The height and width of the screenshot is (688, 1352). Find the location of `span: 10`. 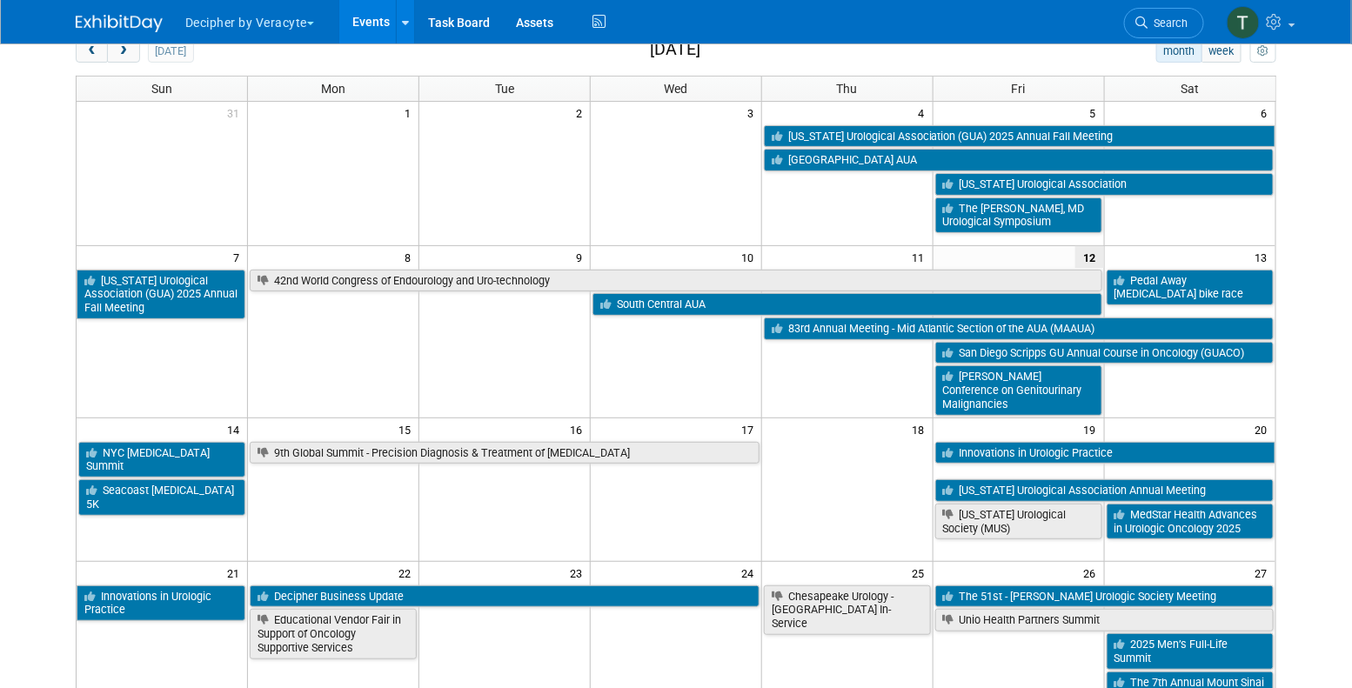

span: 10 is located at coordinates (750, 257).